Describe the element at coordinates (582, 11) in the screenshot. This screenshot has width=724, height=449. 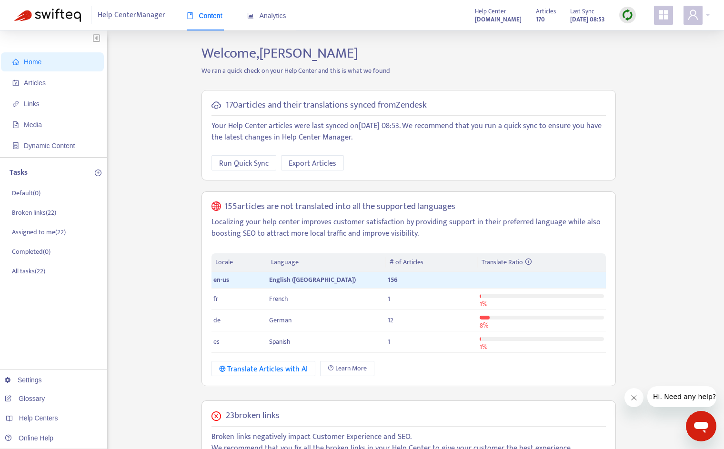
I see `span: Last Sync` at that location.